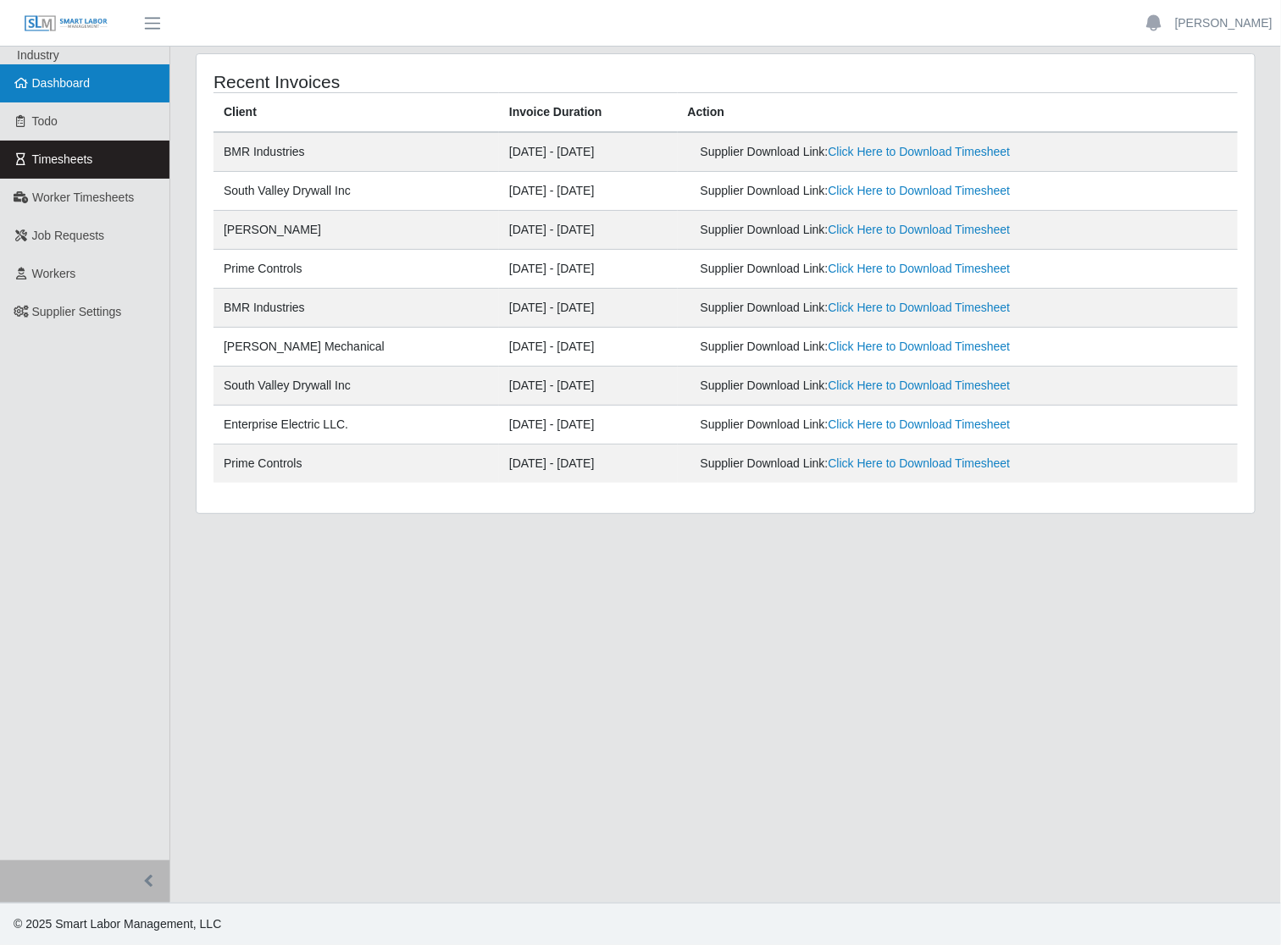  I want to click on span: Industry, so click(38, 55).